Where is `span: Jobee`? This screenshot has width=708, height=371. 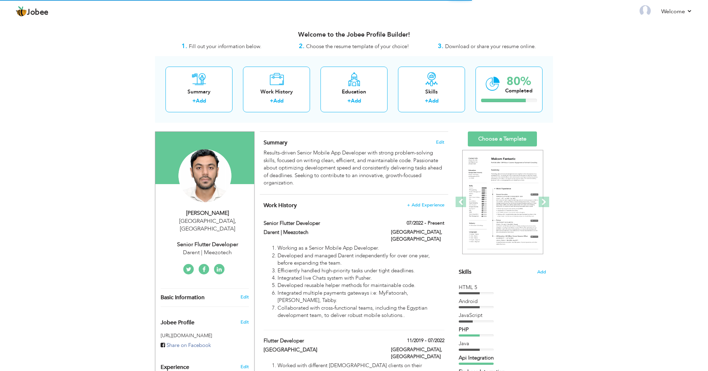 span: Jobee is located at coordinates (38, 13).